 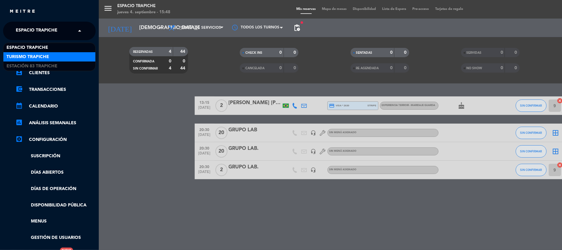 What do you see at coordinates (56, 90) in the screenshot?
I see `a: account_balance_walletTransacciones` at bounding box center [56, 90].